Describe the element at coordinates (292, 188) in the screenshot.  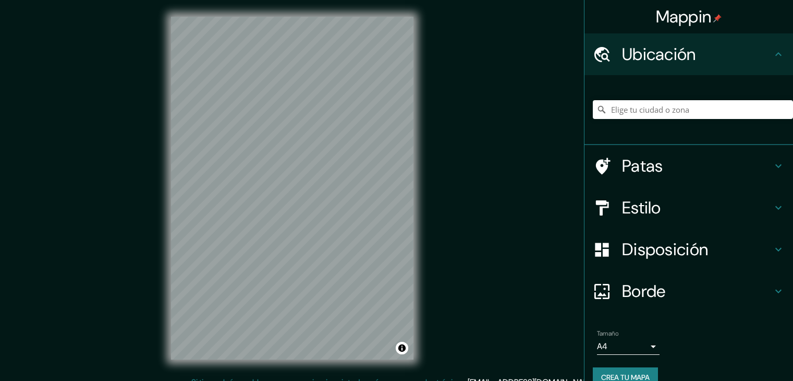
I see `canvas: Mapa` at that location.